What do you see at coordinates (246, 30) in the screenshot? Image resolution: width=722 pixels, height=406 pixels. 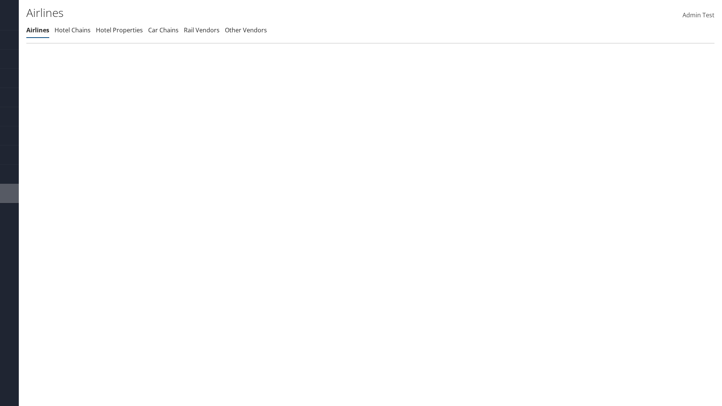 I see `a: Other Vendors` at bounding box center [246, 30].